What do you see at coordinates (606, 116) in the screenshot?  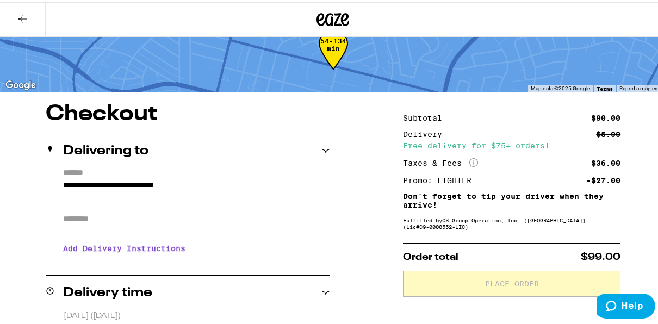 I see `div: $90.00` at bounding box center [606, 116].